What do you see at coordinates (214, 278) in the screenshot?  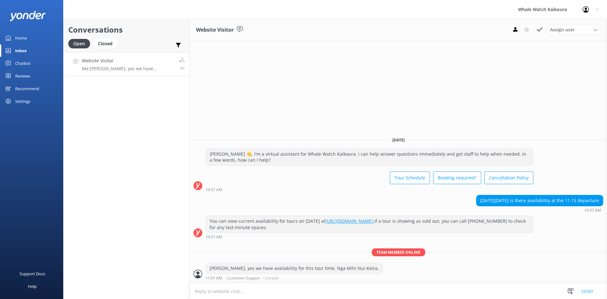 I see `strong: 11:01 AM` at bounding box center [214, 278].